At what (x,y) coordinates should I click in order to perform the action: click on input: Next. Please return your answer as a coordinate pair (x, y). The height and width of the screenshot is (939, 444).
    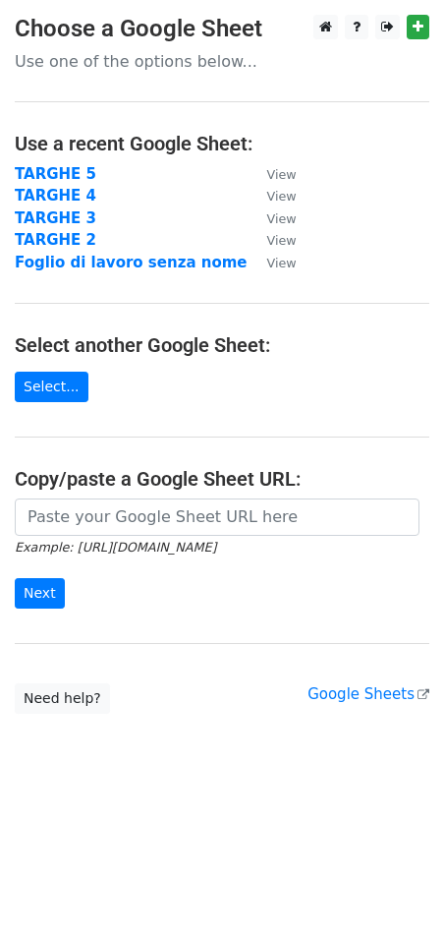
    Looking at the image, I should click on (39, 593).